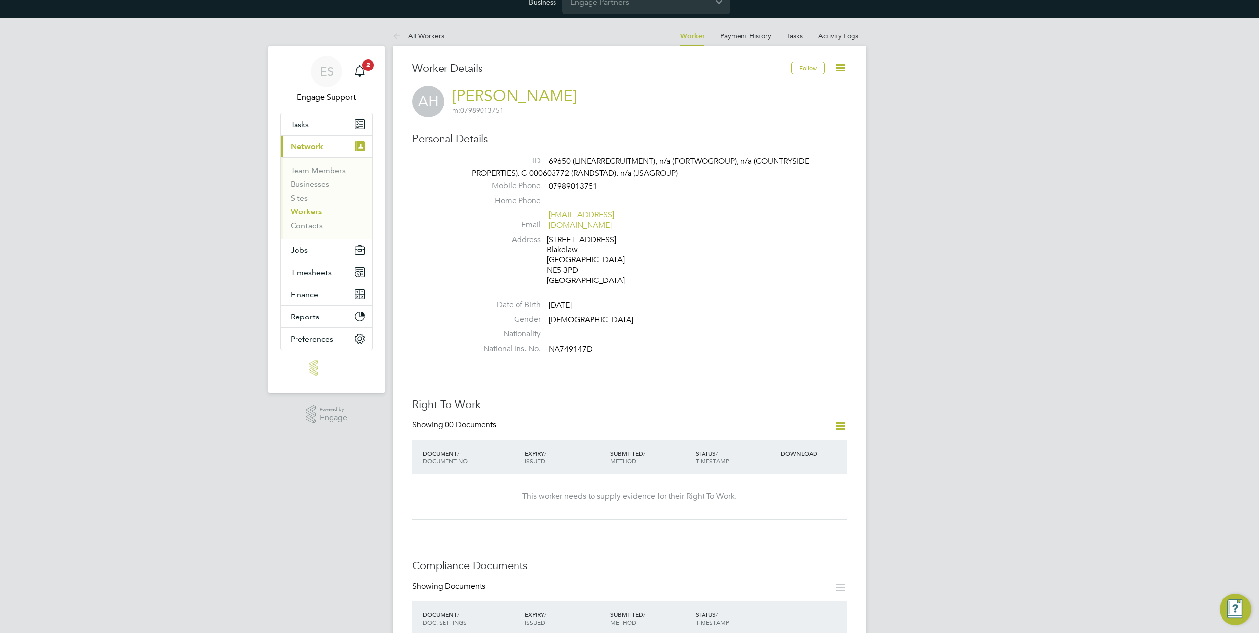 This screenshot has height=633, width=1259. Describe the element at coordinates (506, 334) in the screenshot. I see `label: Nationality` at that location.